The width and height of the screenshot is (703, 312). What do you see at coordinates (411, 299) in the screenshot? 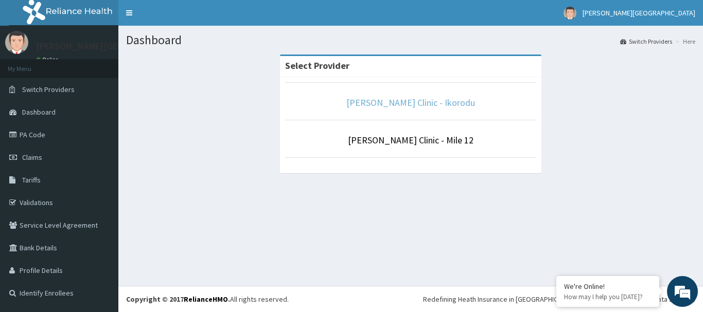
I see `footer: All rights reserved.` at bounding box center [411, 299].